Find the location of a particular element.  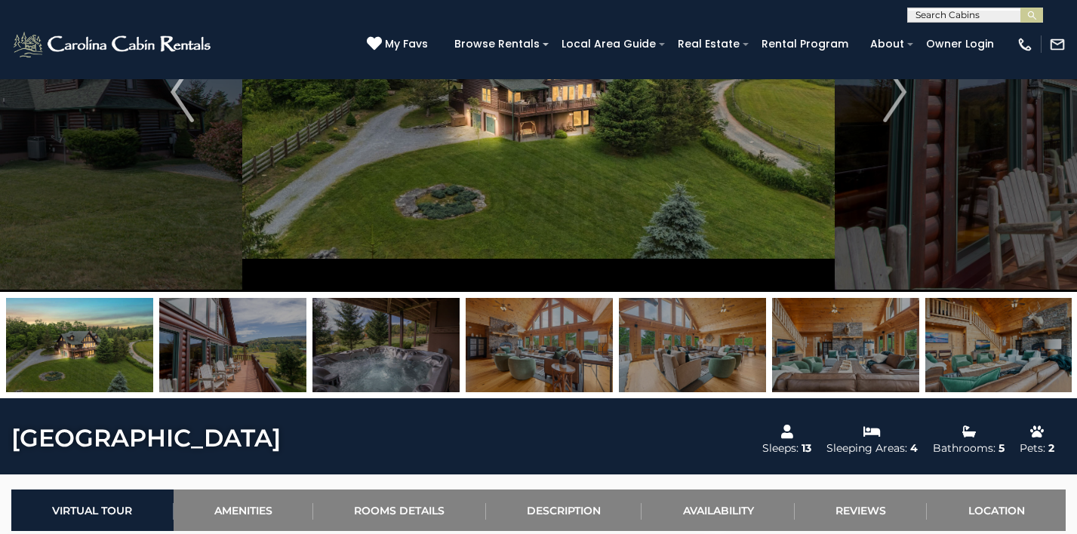

img: 169004560 is located at coordinates (539, 345).